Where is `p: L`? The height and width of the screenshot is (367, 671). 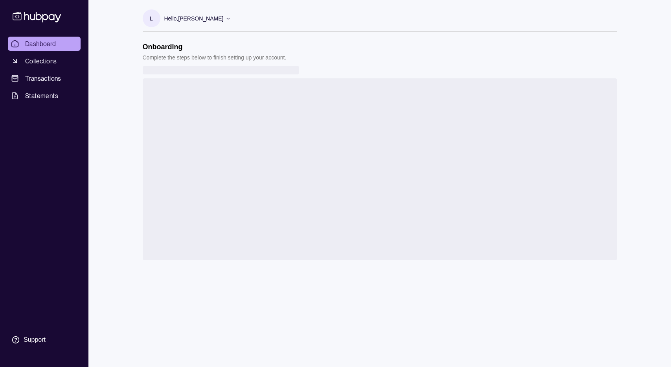 p: L is located at coordinates (151, 18).